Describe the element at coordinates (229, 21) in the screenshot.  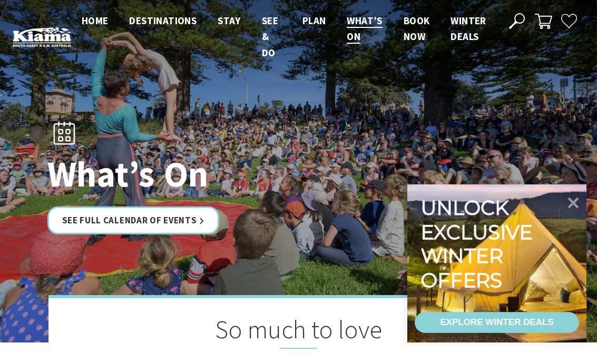
I see `span: Stay` at that location.